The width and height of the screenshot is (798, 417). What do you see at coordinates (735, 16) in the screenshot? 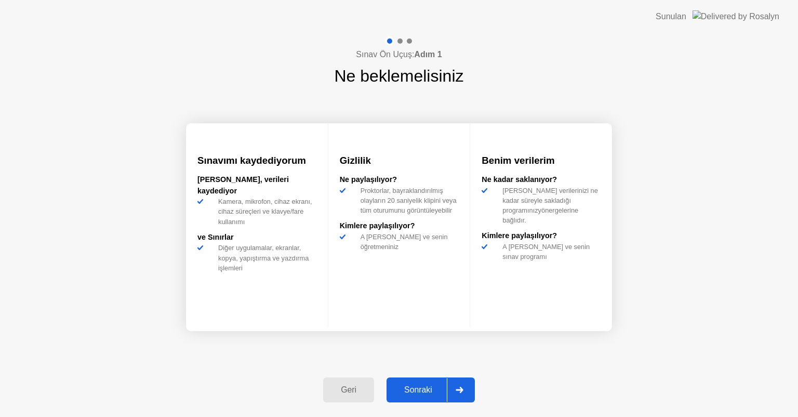
I see `img: Delivered by Rosalyn` at bounding box center [735, 16].